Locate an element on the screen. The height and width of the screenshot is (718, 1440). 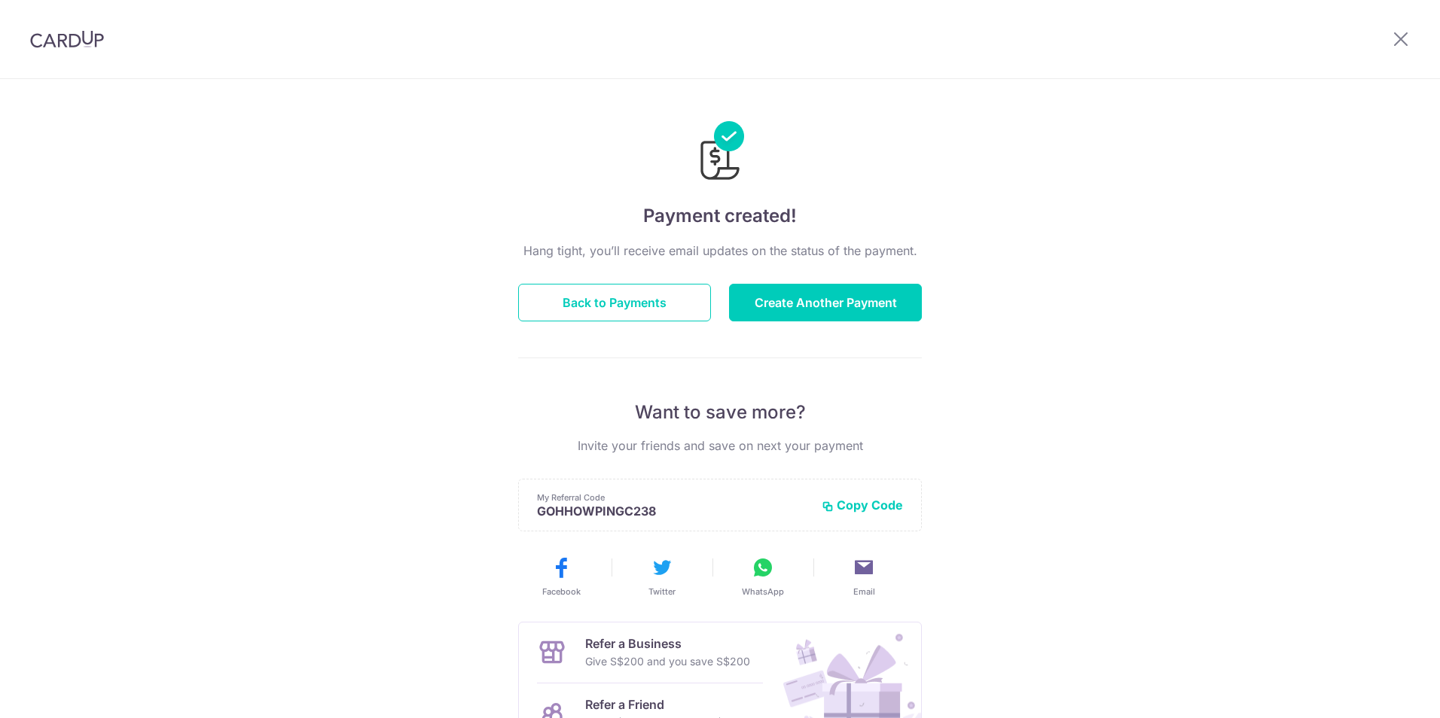
button: Twitter is located at coordinates (662, 577).